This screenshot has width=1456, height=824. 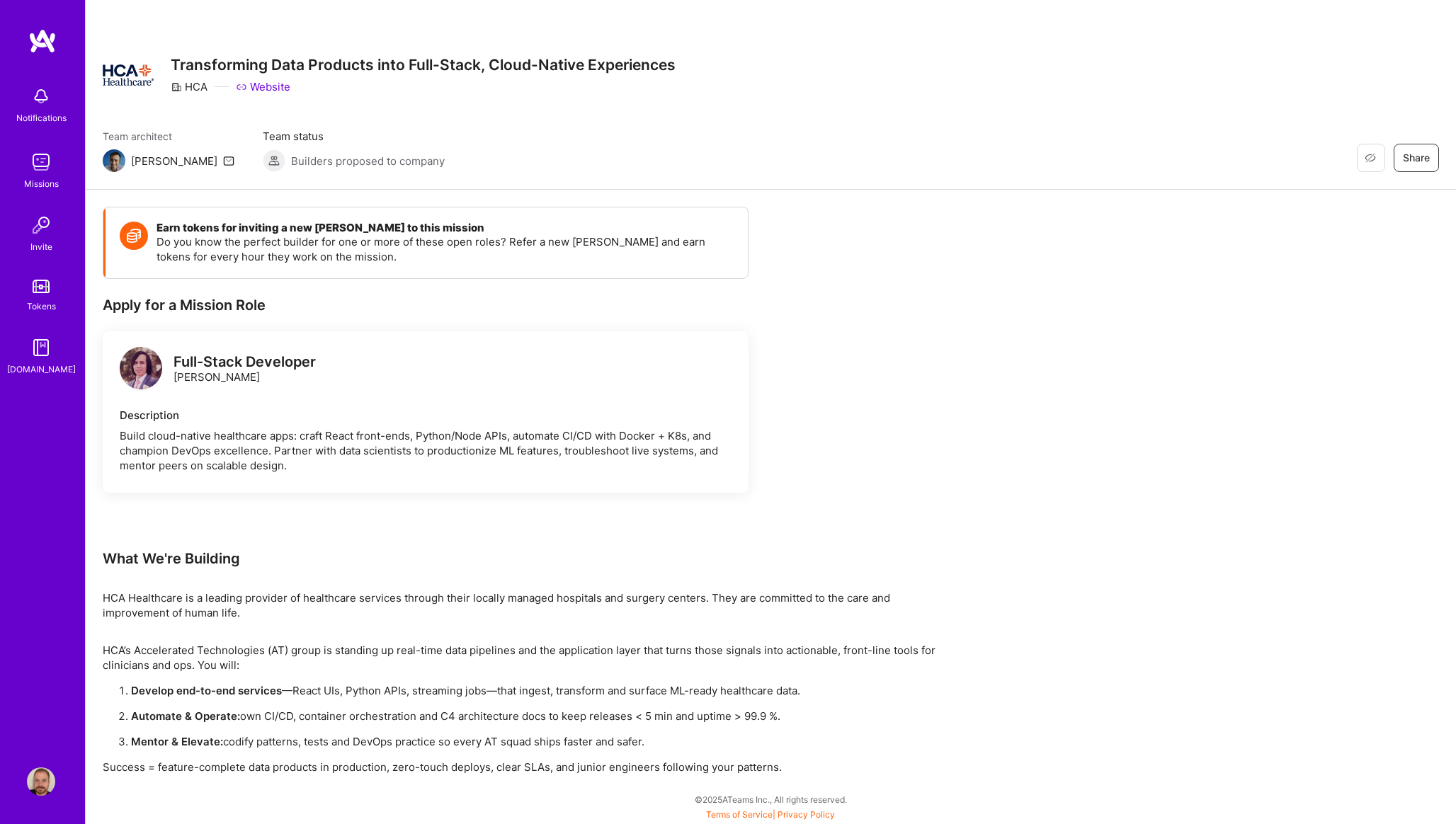 What do you see at coordinates (426, 306) in the screenshot?
I see `div: Apply for a Mission Role` at bounding box center [426, 306].